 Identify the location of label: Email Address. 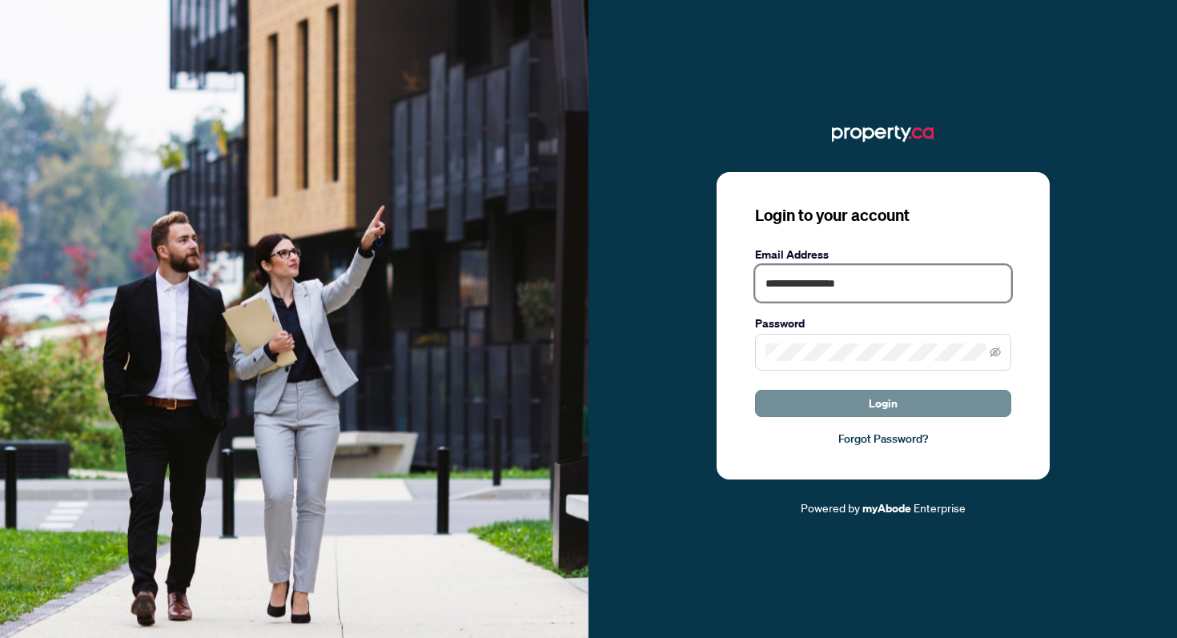
(883, 255).